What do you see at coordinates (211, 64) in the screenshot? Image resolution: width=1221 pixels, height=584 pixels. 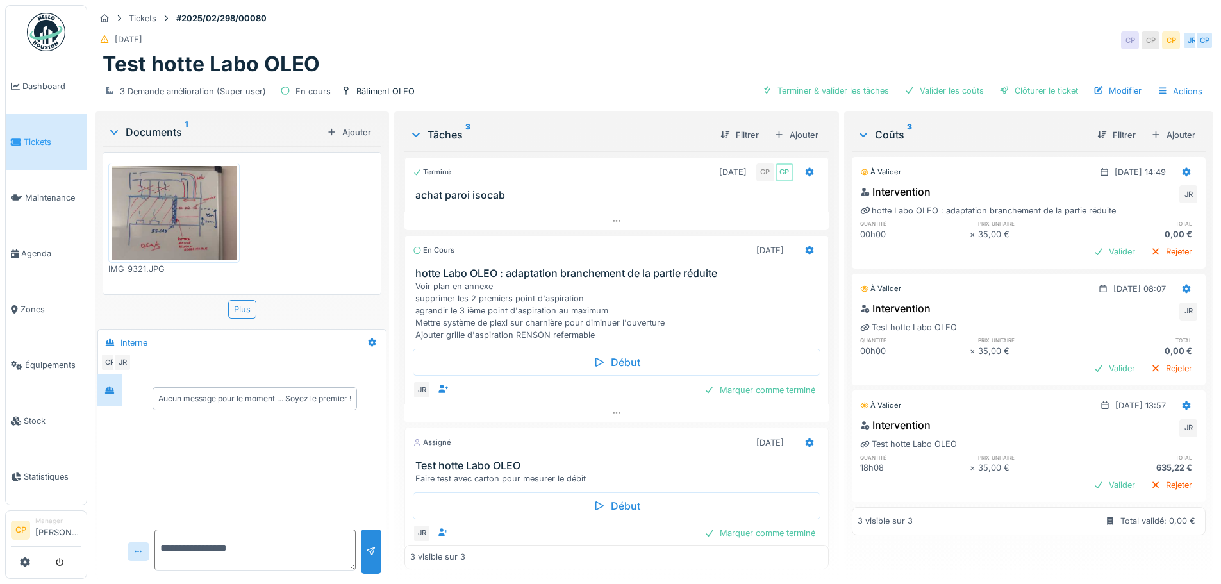 I see `h1: Test hotte Labo OLEO` at bounding box center [211, 64].